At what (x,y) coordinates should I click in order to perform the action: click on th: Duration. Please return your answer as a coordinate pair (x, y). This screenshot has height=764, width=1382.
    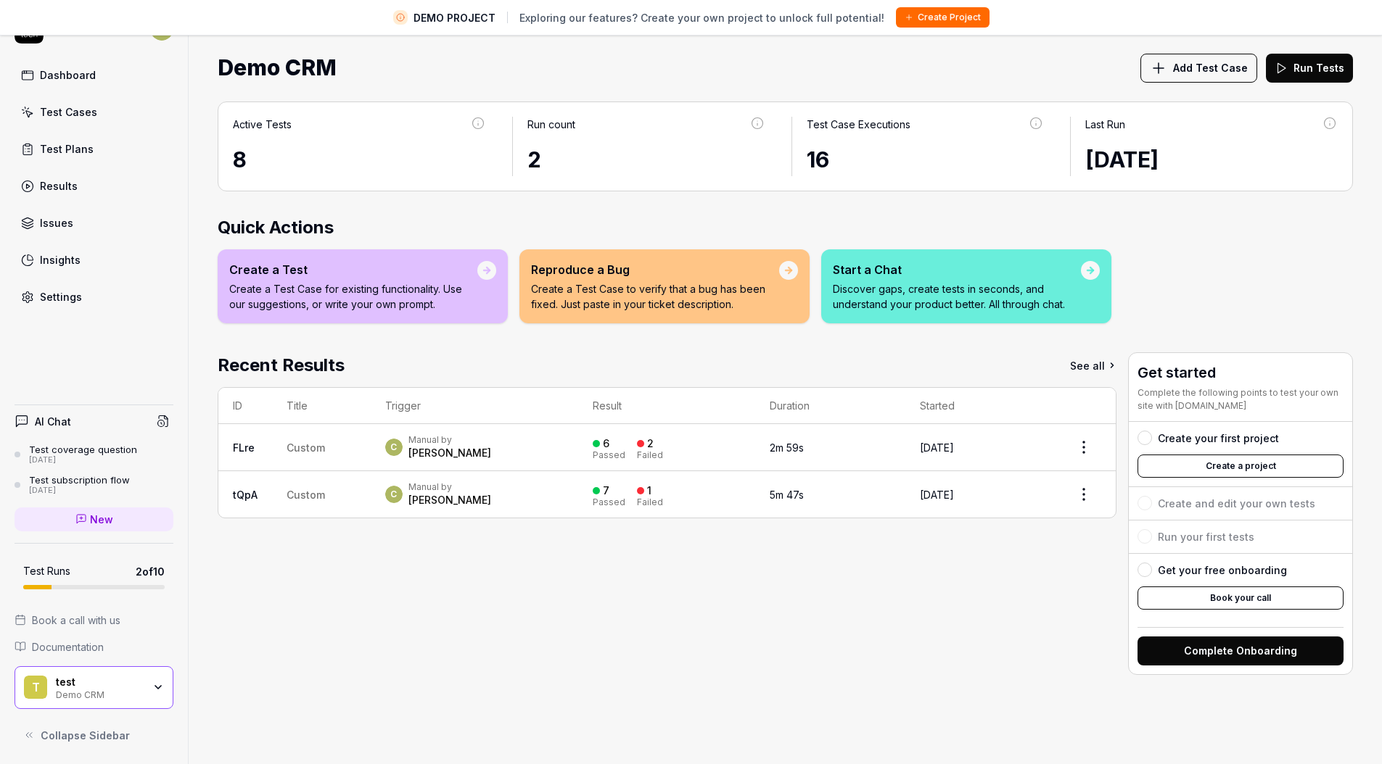
    Looking at the image, I should click on (830, 406).